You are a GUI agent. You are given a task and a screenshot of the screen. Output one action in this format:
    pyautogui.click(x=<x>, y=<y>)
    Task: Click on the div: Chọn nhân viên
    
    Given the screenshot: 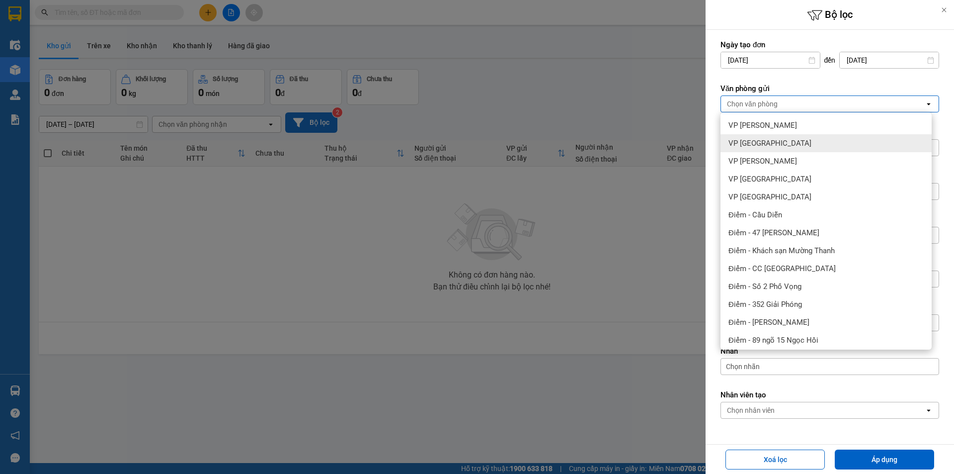 What is the action you would take?
    pyautogui.click(x=751, y=410)
    